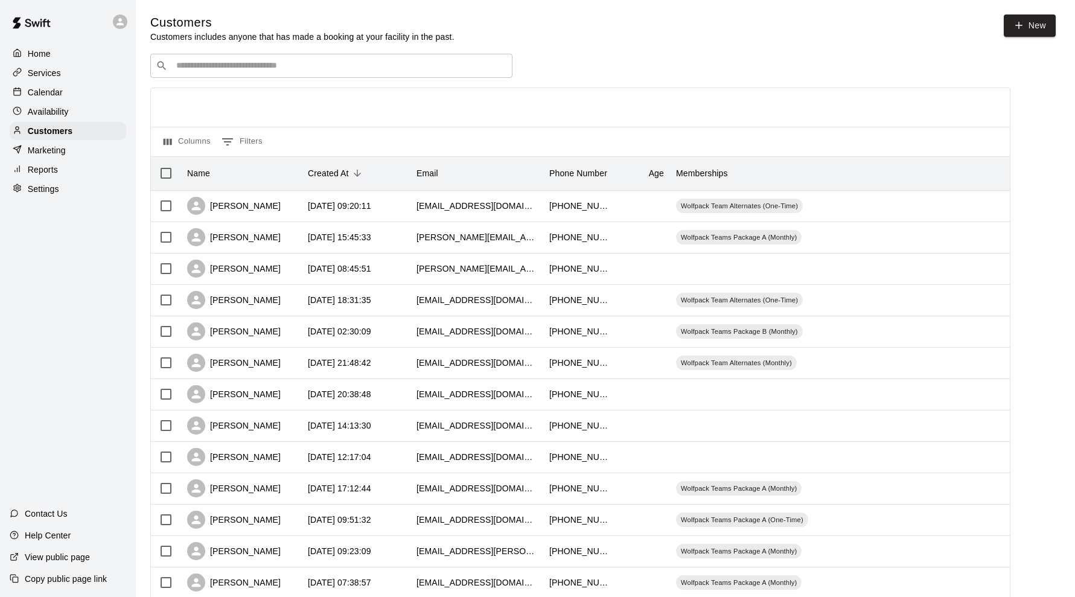 This screenshot has height=597, width=1075. I want to click on div: +16178400157, so click(580, 363).